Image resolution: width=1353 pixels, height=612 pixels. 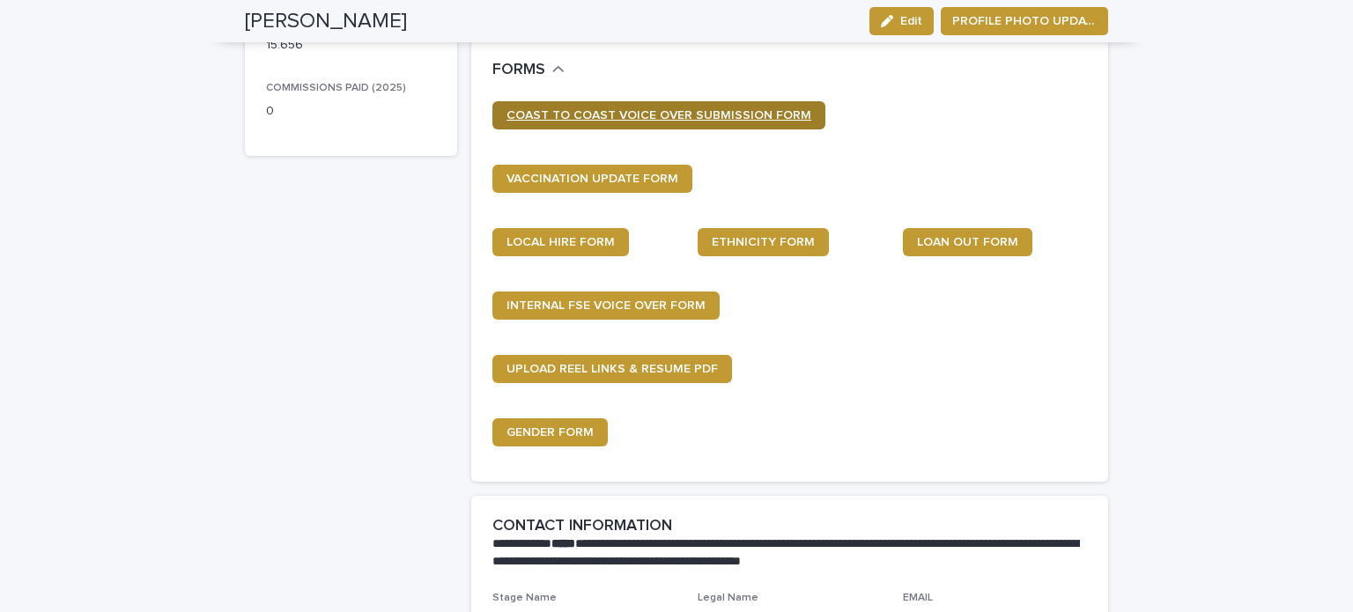 What do you see at coordinates (351, 45) in the screenshot?
I see `p: 15.656` at bounding box center [351, 45].